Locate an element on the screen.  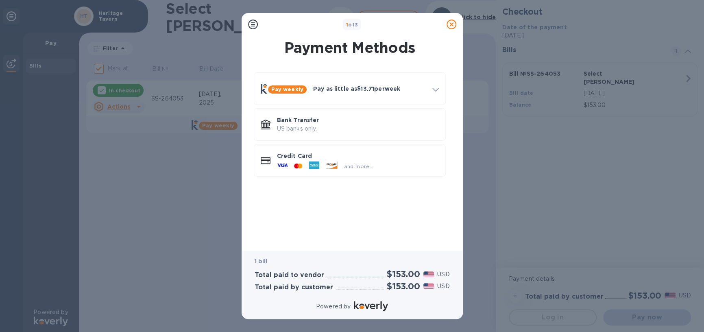
p: US banks only. is located at coordinates (358, 128).